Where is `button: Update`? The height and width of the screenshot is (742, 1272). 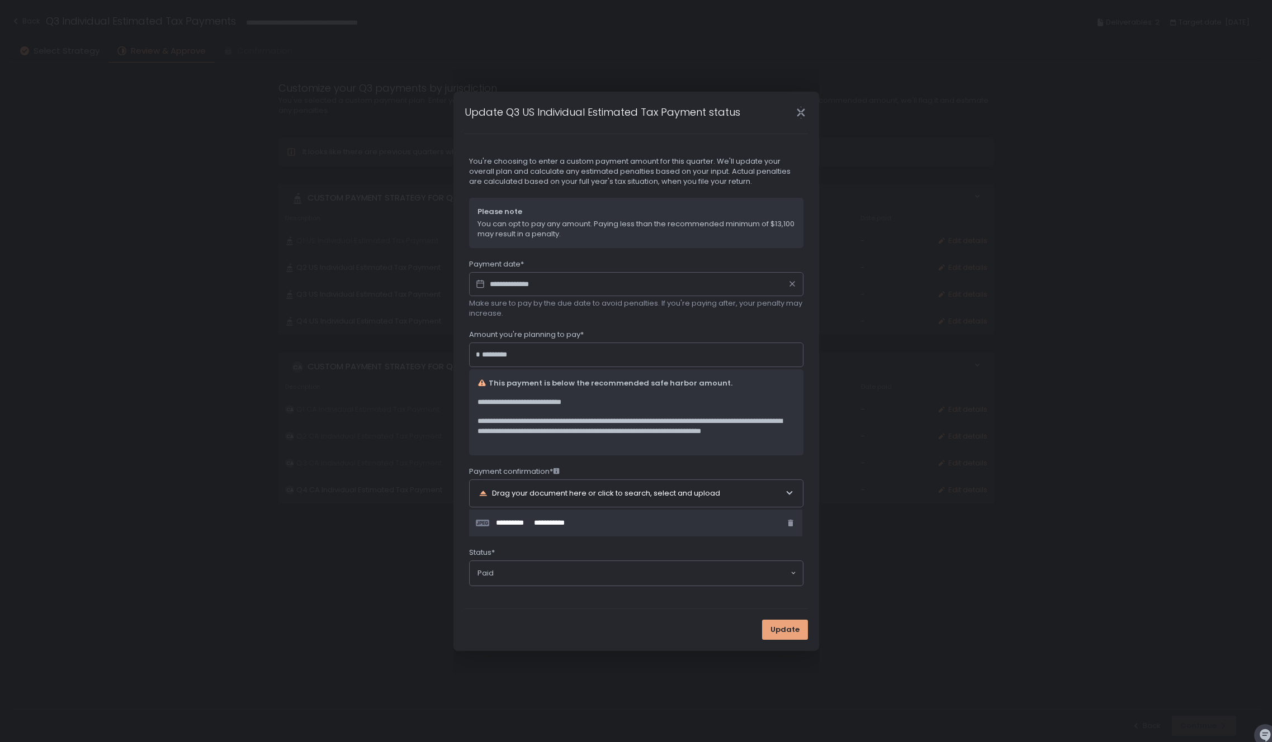
button: Update is located at coordinates (785, 630).